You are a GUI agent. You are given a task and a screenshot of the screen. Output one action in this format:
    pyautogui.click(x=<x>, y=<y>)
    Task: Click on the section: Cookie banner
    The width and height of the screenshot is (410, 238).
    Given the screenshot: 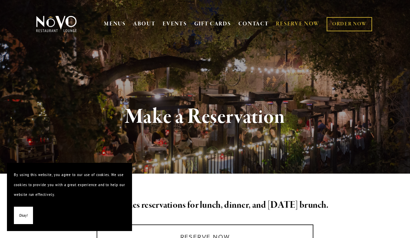 What is the action you would take?
    pyautogui.click(x=69, y=197)
    